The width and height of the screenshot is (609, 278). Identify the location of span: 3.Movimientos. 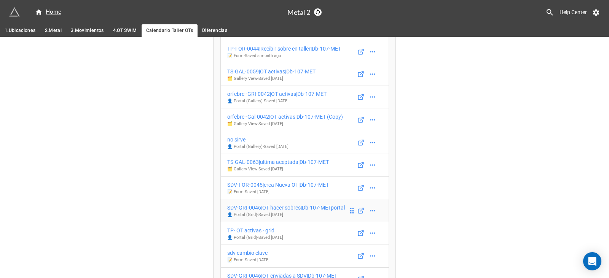
(87, 30).